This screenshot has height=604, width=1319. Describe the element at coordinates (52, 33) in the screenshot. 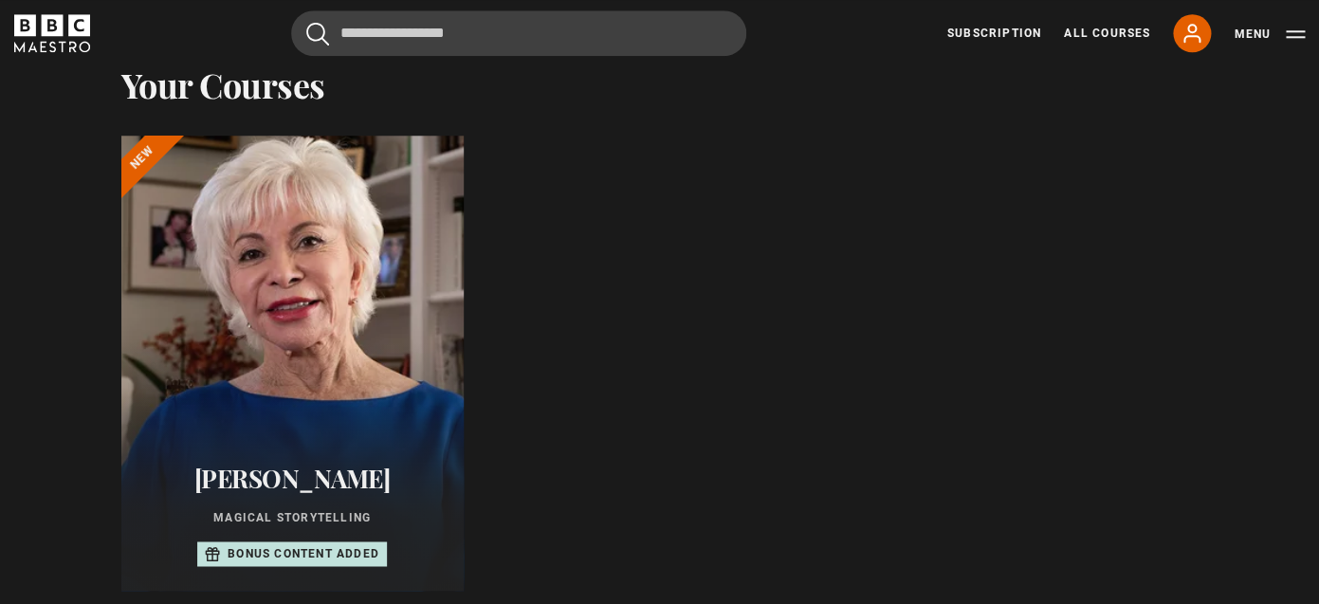

I see `svg: BBC Maestro` at that location.